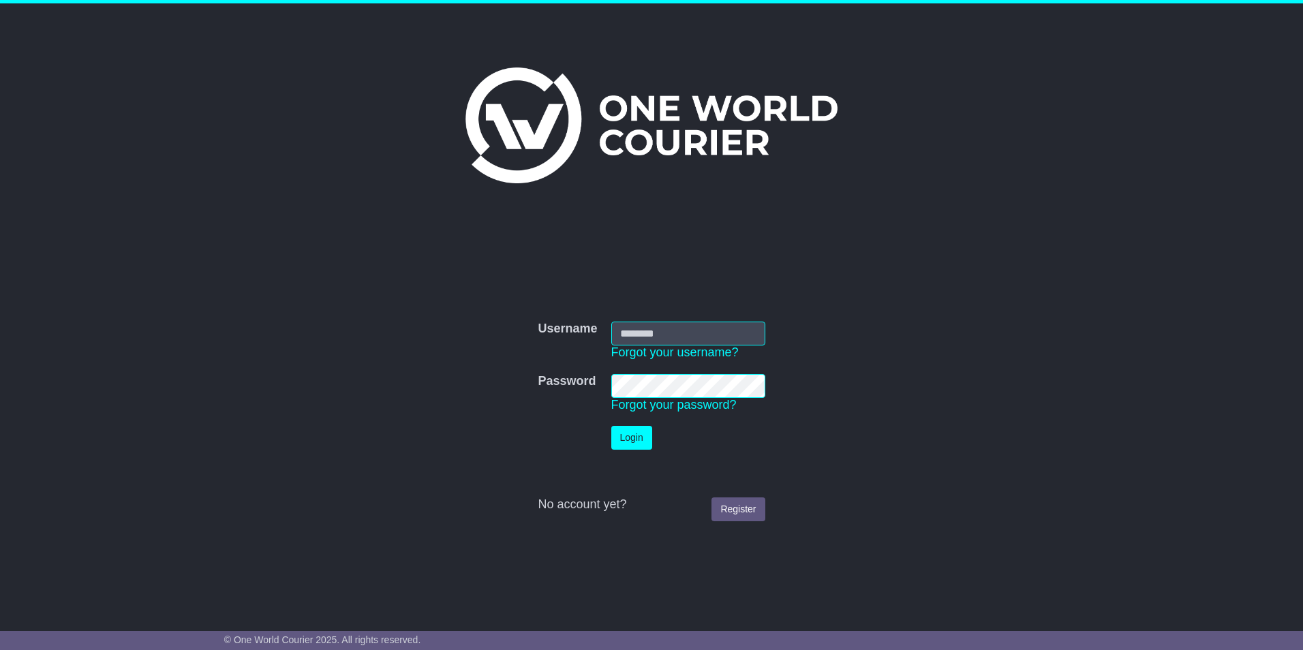 Image resolution: width=1303 pixels, height=650 pixels. I want to click on a: Register, so click(738, 509).